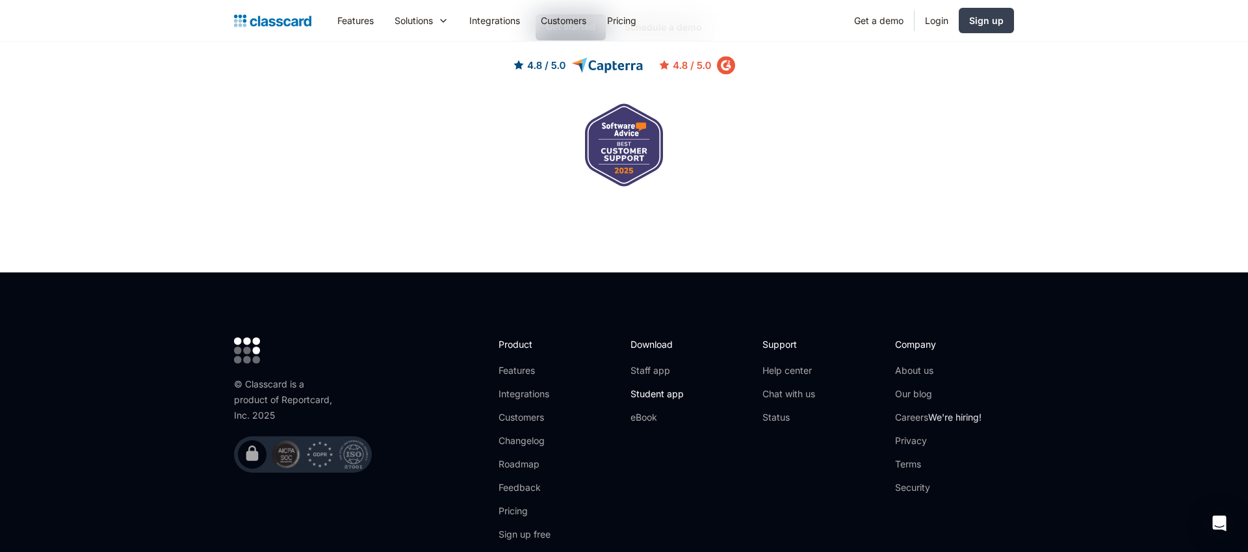  Describe the element at coordinates (879, 20) in the screenshot. I see `a: Get a demo` at that location.